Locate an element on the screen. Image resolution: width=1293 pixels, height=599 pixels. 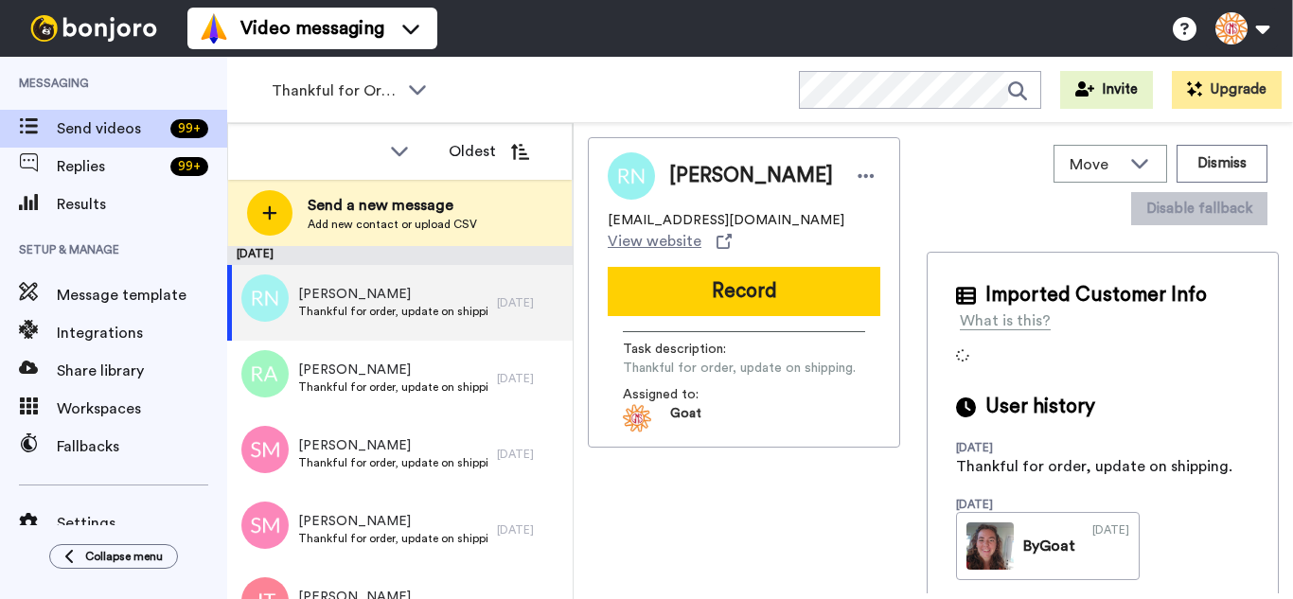
img: Image of Richard Norris is located at coordinates (631, 176).